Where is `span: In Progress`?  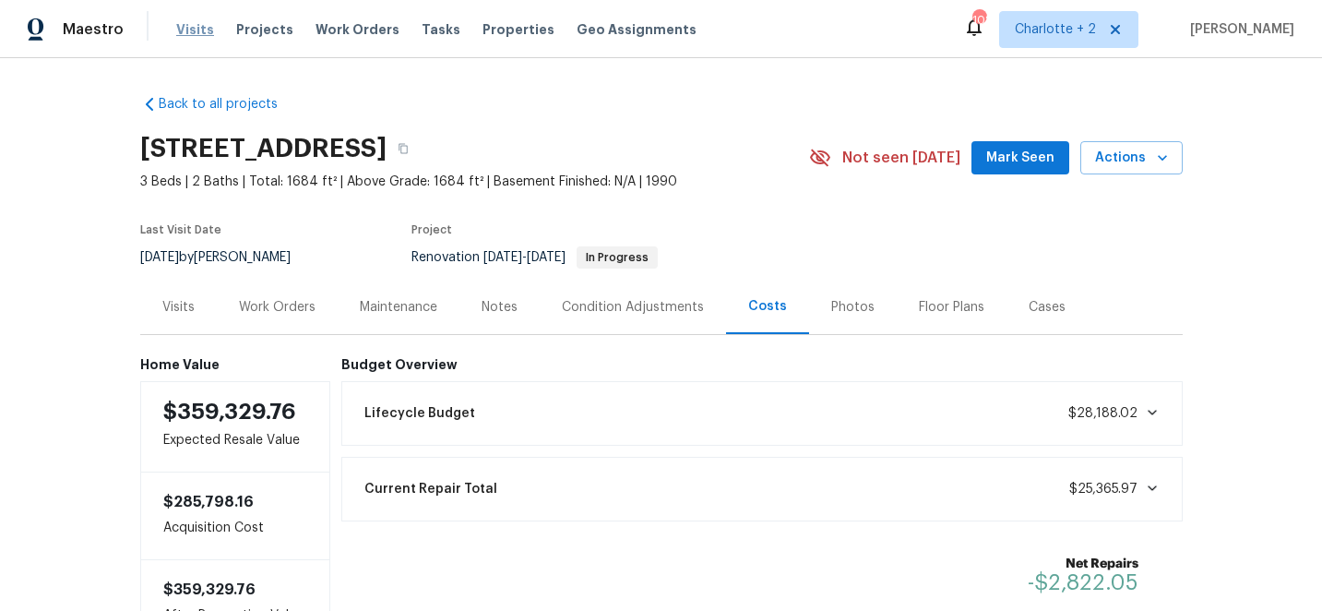 span: In Progress is located at coordinates (617, 257).